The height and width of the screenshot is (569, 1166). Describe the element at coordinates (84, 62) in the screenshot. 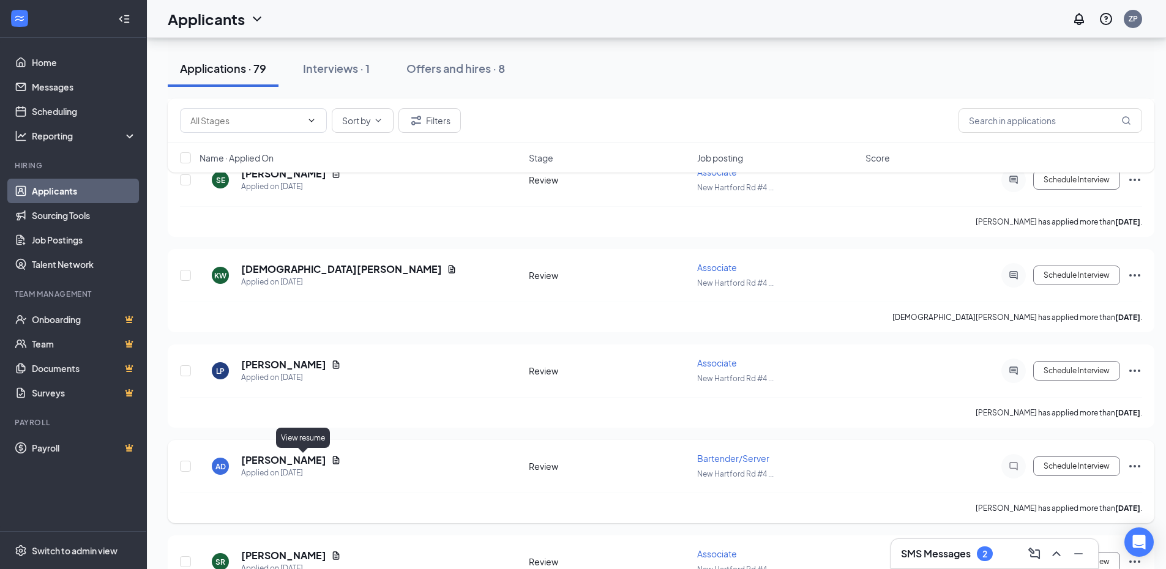

I see `a: Home` at that location.